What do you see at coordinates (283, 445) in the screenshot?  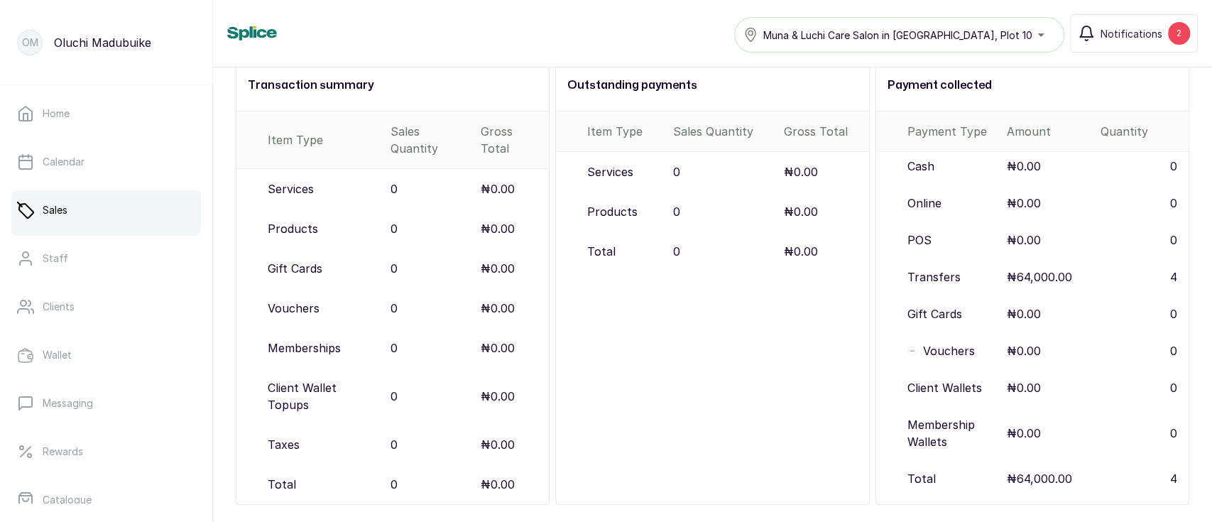 I see `p: Taxes` at bounding box center [283, 445].